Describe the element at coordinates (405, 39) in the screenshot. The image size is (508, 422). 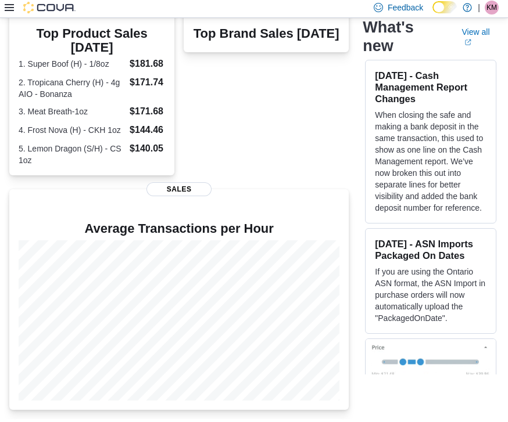
I see `h2: What's new` at that location.